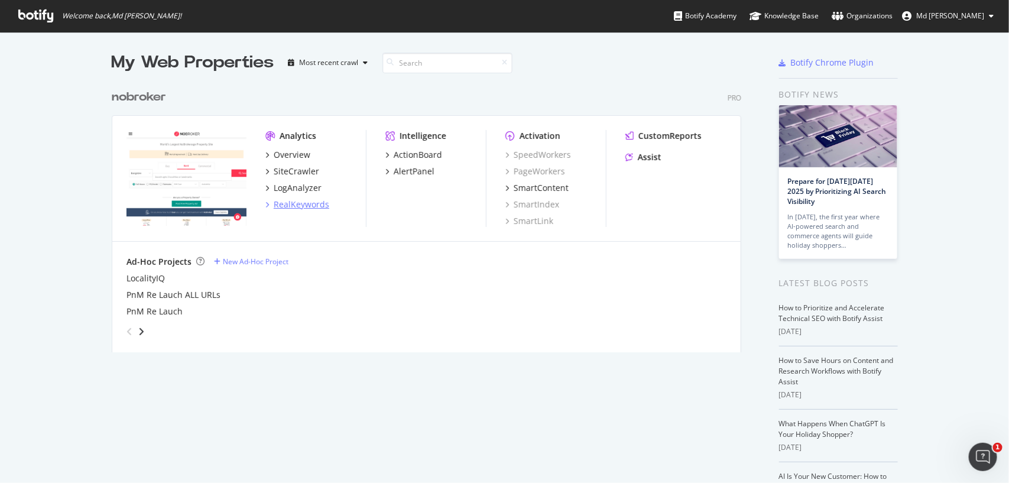  I want to click on div: LocalityIQ, so click(145, 278).